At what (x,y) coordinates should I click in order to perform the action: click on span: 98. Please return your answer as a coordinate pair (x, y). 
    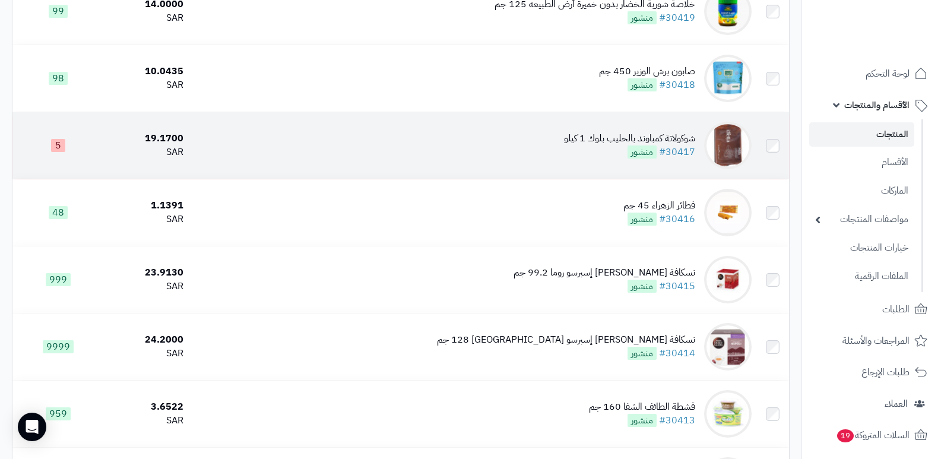
    Looking at the image, I should click on (58, 78).